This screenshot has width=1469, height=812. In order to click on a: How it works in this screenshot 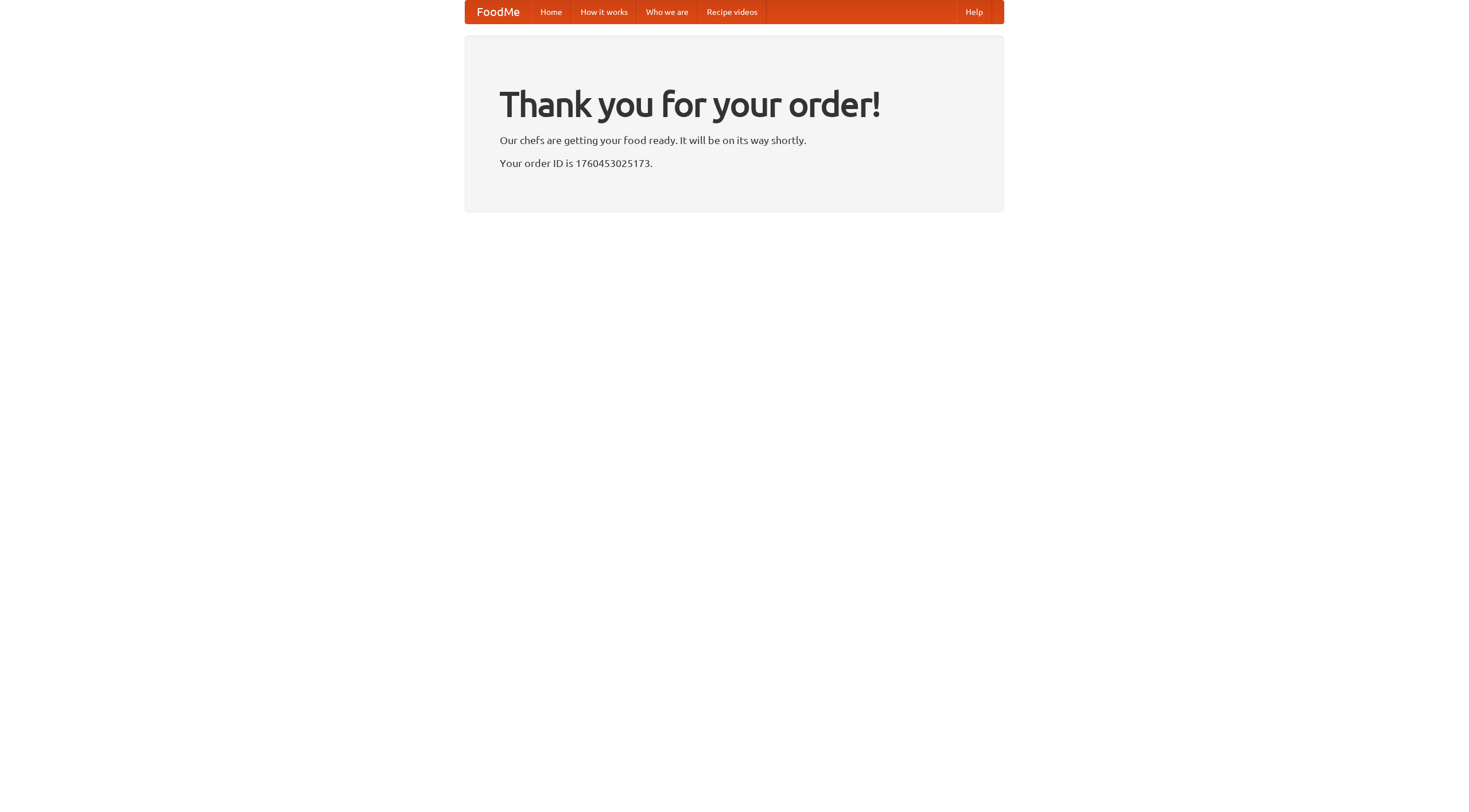, I will do `click(605, 12)`.